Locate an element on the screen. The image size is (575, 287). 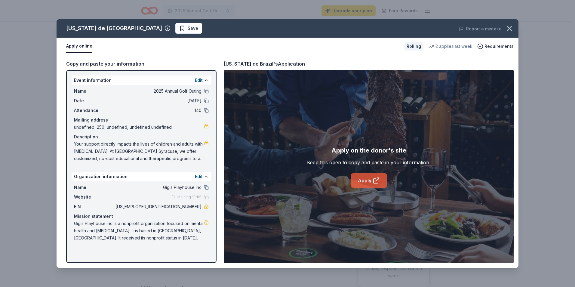
span: Website is located at coordinates (94, 197).